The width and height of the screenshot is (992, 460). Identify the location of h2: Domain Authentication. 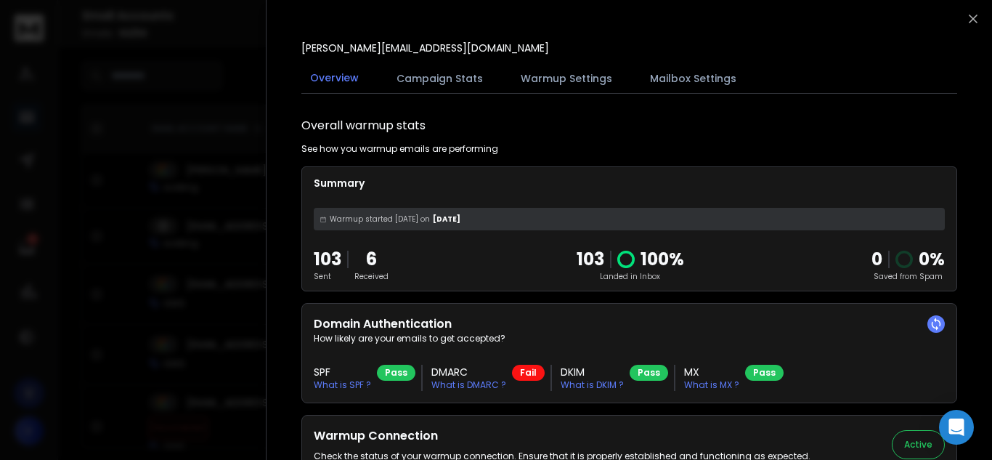
(629, 324).